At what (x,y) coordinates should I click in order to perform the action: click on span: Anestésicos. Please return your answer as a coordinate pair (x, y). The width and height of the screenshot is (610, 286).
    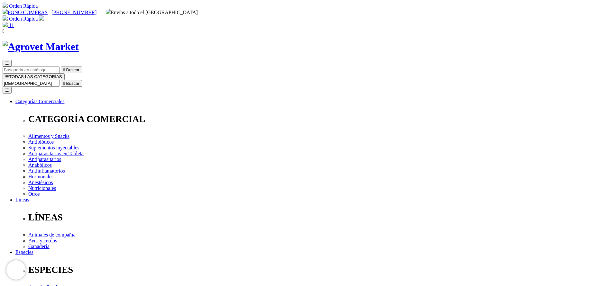
    Looking at the image, I should click on (41, 182).